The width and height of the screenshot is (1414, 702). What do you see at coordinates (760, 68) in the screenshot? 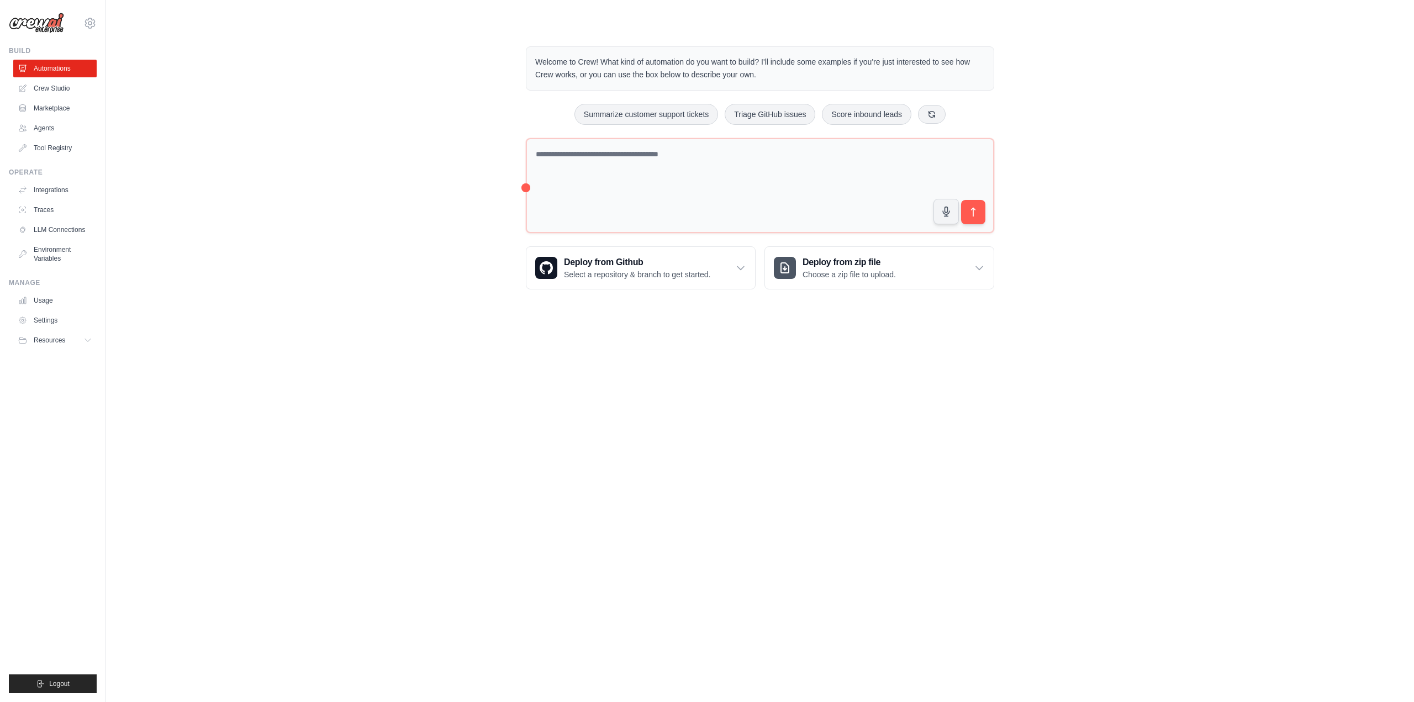
I see `p: Welcome to Crew! What kind of automation do you want to build? I'll include some examples if you'...` at bounding box center [760, 68].